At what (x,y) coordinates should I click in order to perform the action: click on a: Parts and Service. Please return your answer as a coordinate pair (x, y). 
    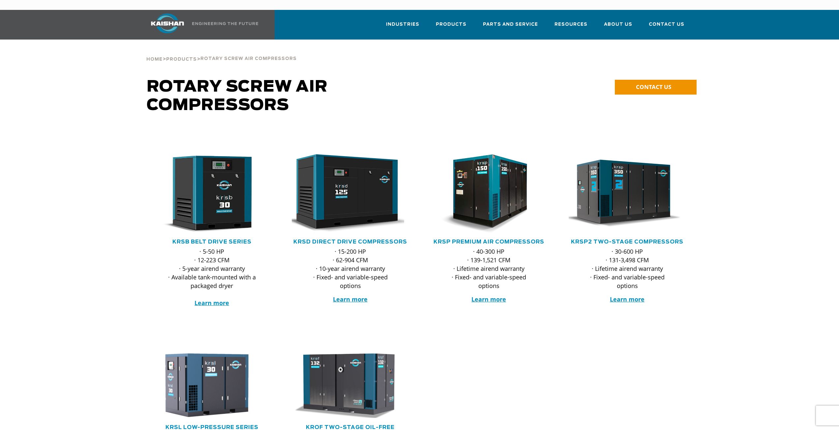
    Looking at the image, I should click on (511, 27).